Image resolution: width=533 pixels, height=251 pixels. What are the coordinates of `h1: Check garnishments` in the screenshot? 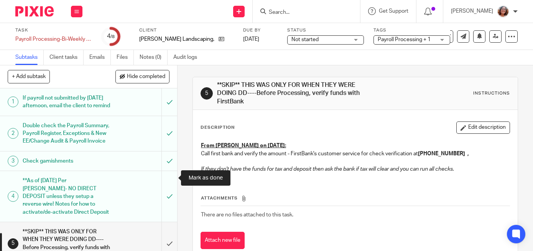 It's located at (66, 161).